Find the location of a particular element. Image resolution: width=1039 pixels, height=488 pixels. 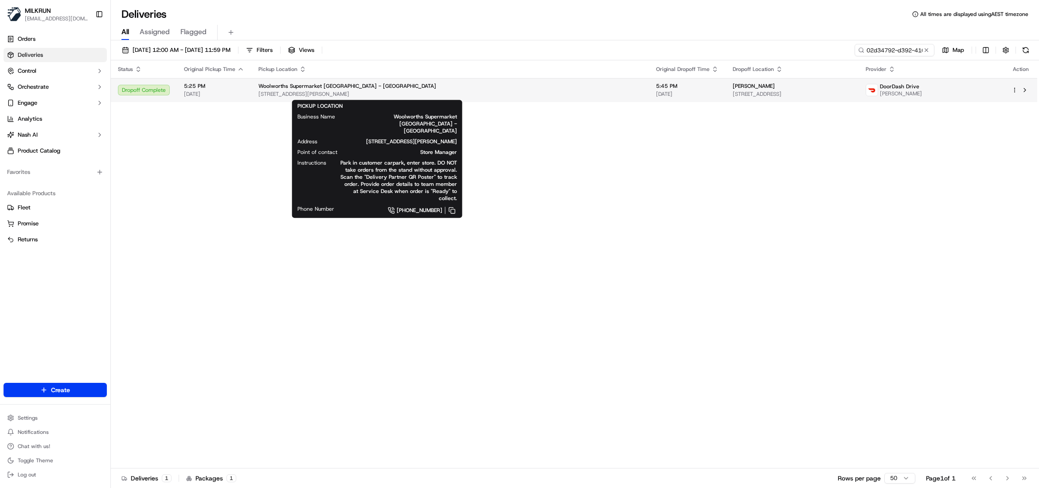

span: Flagged is located at coordinates (193, 32).